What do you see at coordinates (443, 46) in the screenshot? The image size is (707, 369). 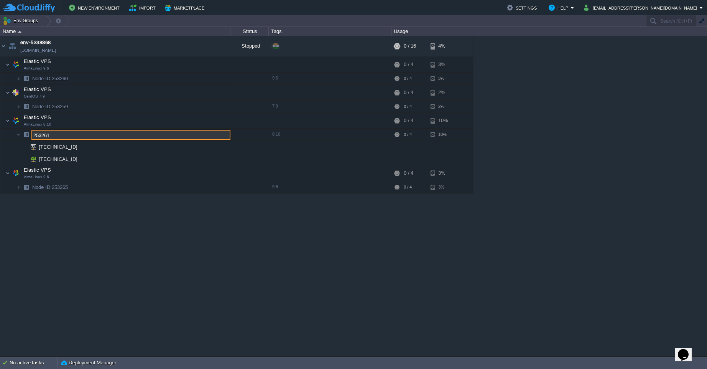 I see `div: 4%` at bounding box center [443, 46].